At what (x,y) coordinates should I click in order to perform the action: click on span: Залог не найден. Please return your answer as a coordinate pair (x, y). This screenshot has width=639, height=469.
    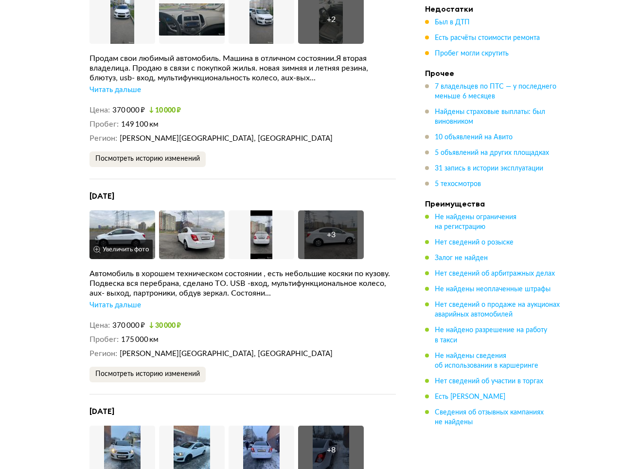
    Looking at the image, I should click on (461, 258).